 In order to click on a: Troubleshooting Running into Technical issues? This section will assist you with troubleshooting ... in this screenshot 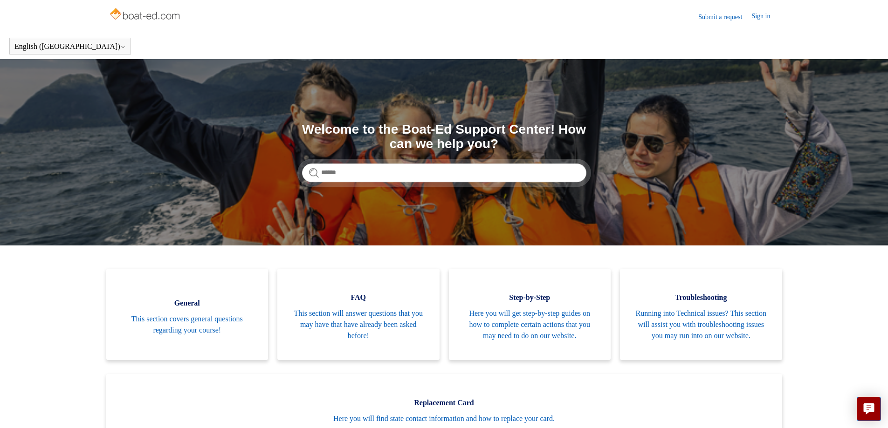, I will do `click(701, 315)`.